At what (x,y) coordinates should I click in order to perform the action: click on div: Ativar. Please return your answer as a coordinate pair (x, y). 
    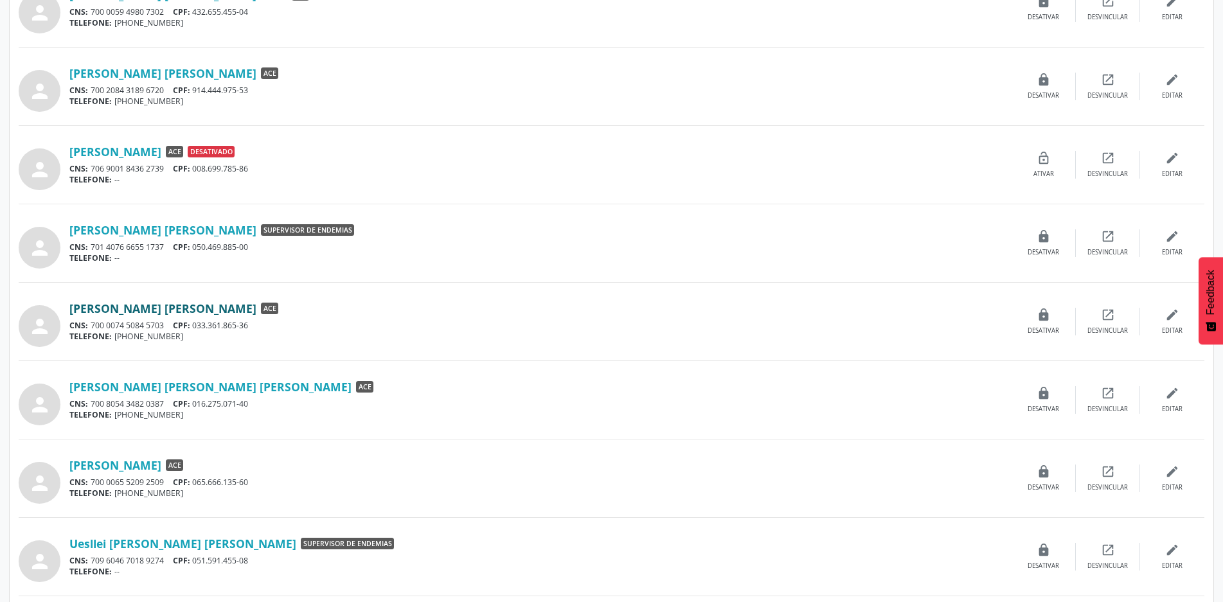
    Looking at the image, I should click on (1044, 174).